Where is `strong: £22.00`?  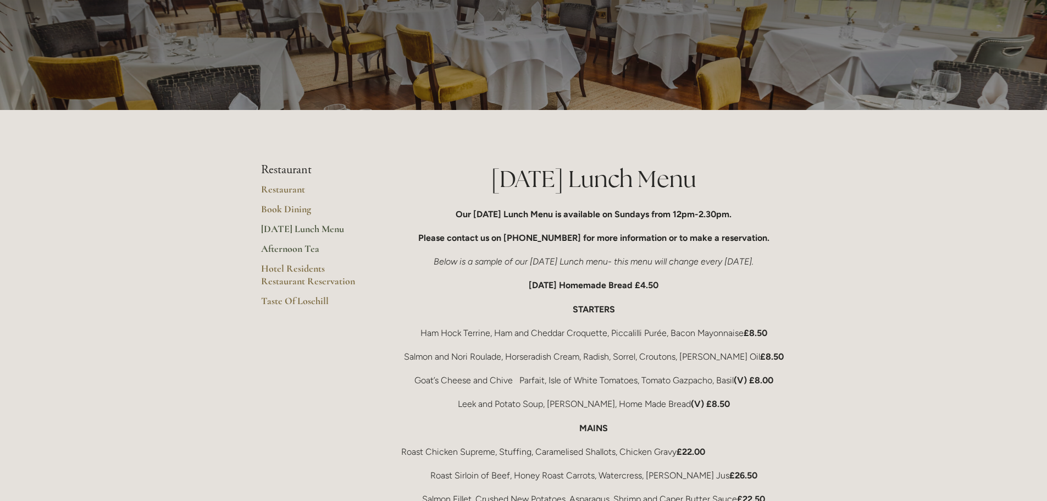 strong: £22.00 is located at coordinates (691, 451).